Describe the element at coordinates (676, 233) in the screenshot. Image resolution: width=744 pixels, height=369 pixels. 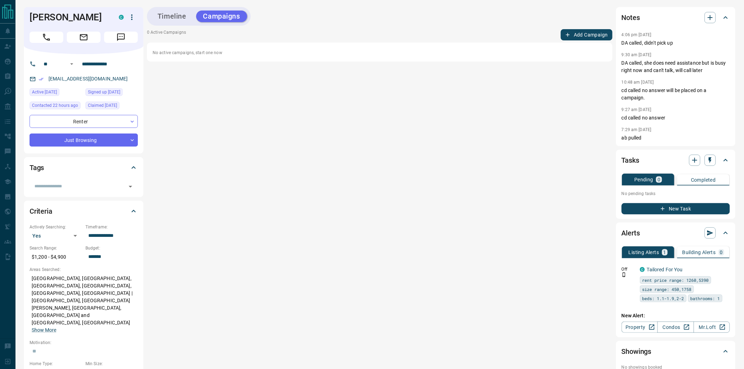
I see `div: Alerts` at that location.